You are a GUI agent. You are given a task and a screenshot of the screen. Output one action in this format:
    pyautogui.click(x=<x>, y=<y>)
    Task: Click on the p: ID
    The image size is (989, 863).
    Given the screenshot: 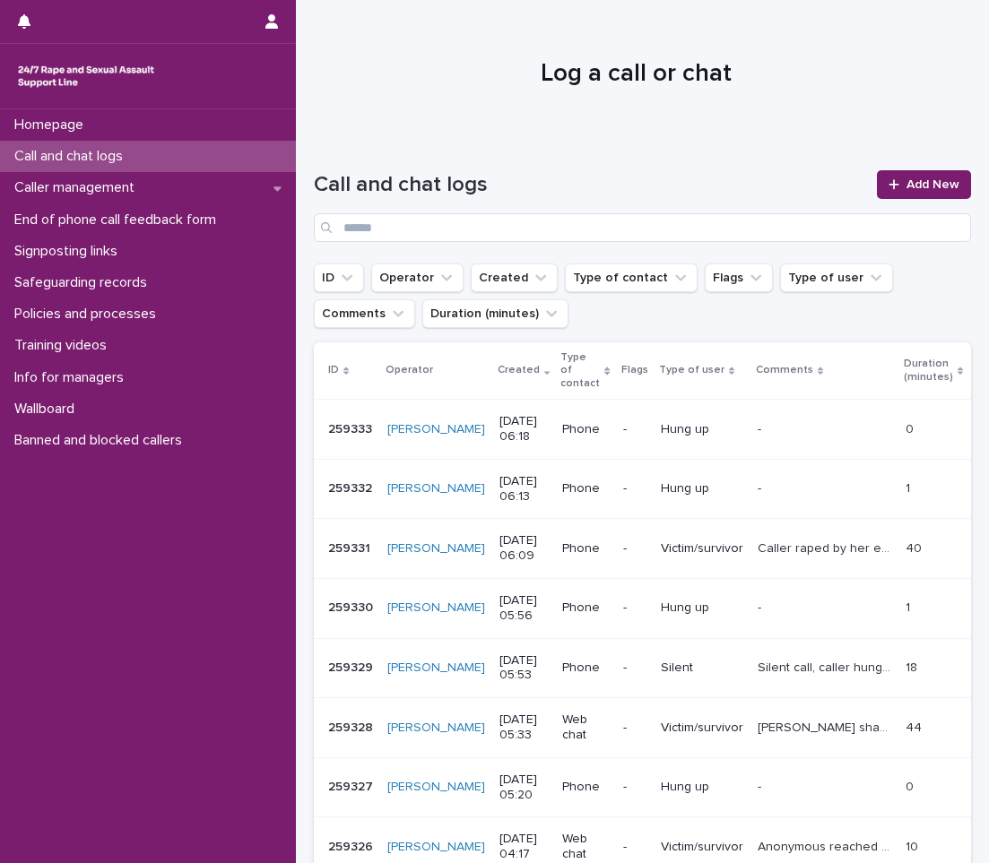 What is the action you would take?
    pyautogui.click(x=333, y=370)
    